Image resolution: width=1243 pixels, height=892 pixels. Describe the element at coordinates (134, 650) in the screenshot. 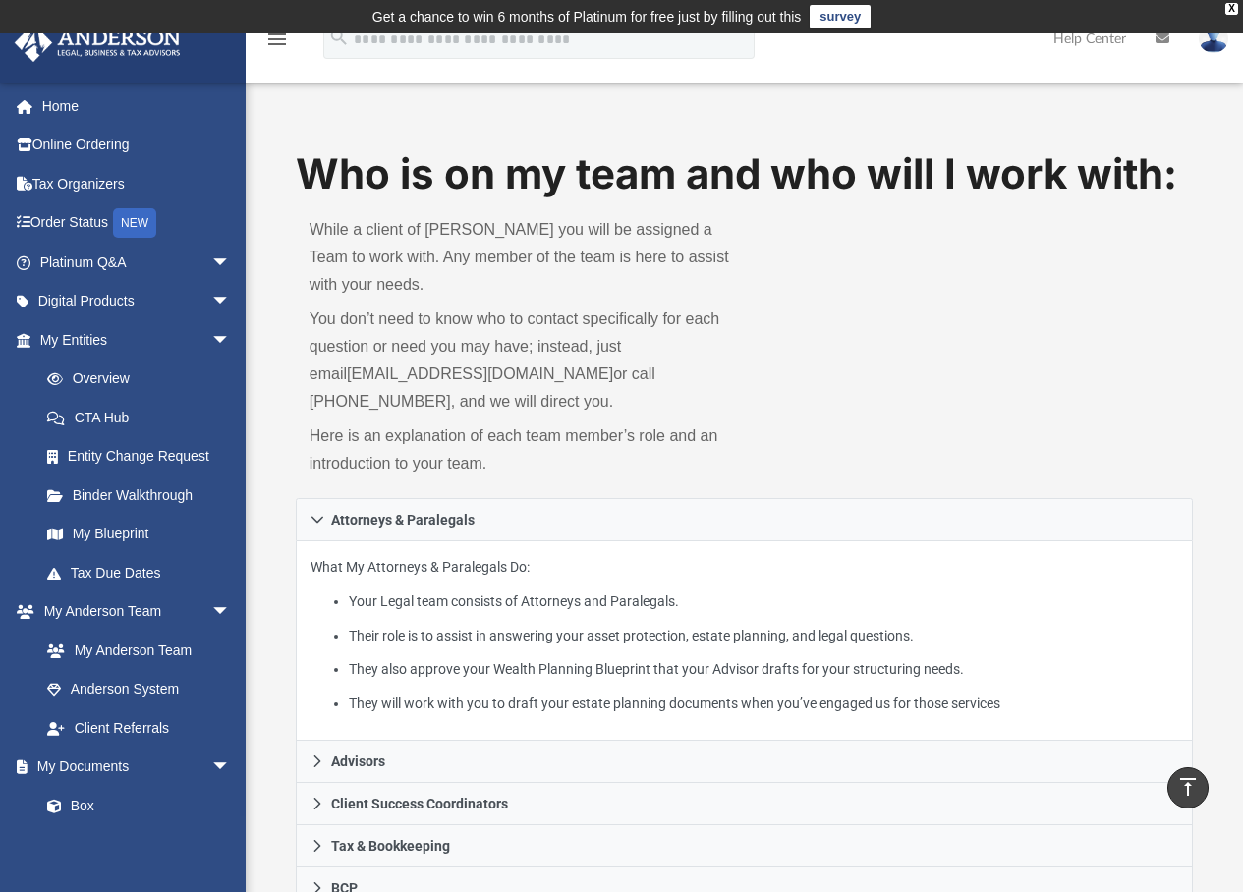

I see `a: My Anderson Team` at that location.